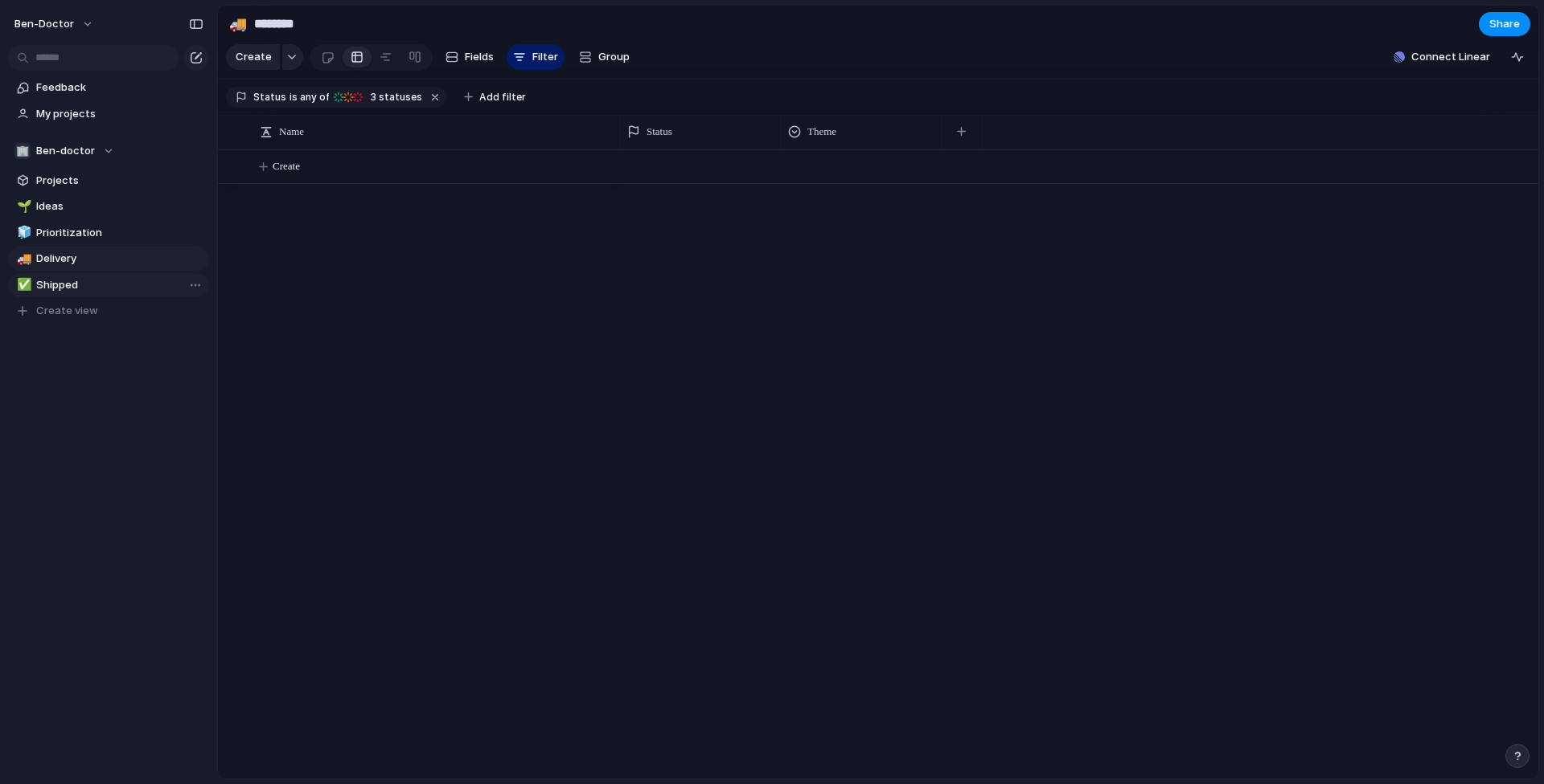 This screenshot has height=784, width=1544. I want to click on button: Add filter, so click(494, 97).